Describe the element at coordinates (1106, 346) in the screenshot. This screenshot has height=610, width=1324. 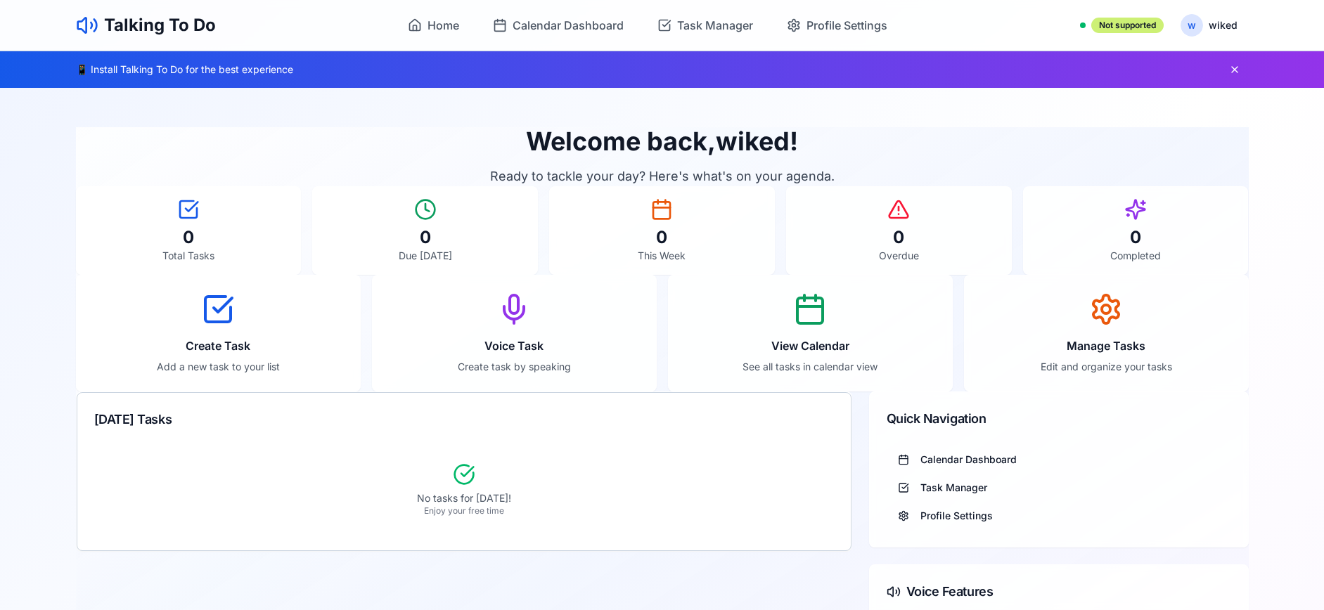
I see `h3: Manage Tasks` at that location.